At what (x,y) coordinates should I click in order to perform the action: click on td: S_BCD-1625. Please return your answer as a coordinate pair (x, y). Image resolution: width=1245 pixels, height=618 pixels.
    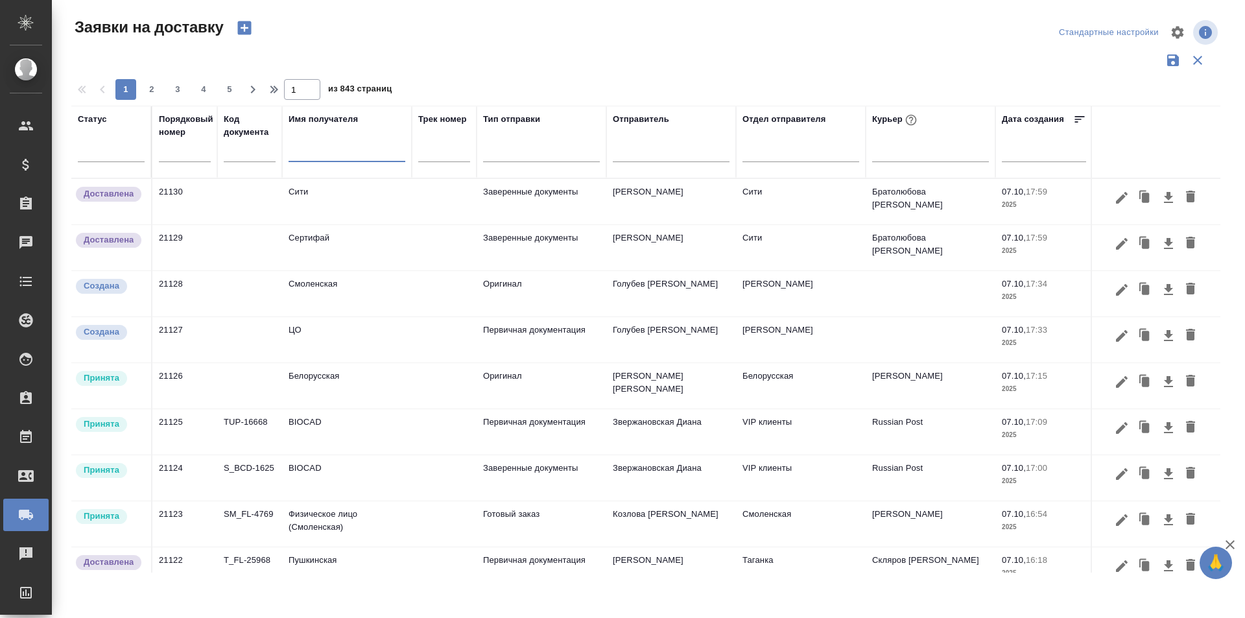
    Looking at the image, I should click on (250, 478).